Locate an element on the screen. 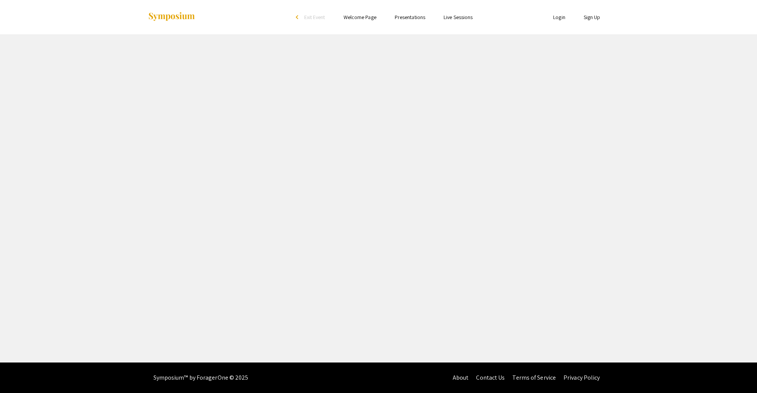  a: Contact Us is located at coordinates (490, 378).